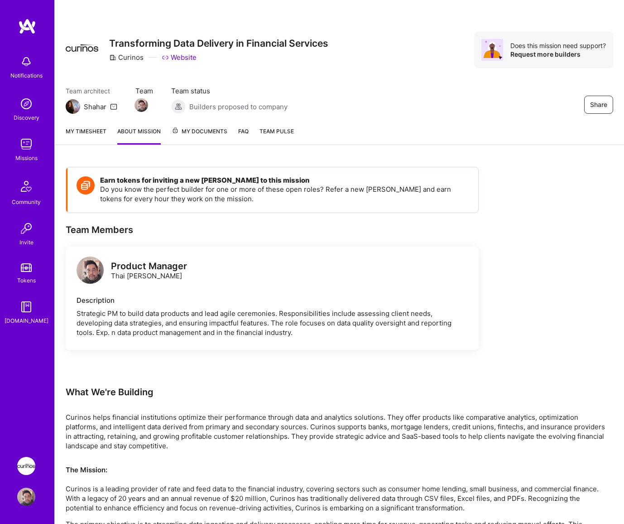  What do you see at coordinates (179, 57) in the screenshot?
I see `a: Website` at bounding box center [179, 57].